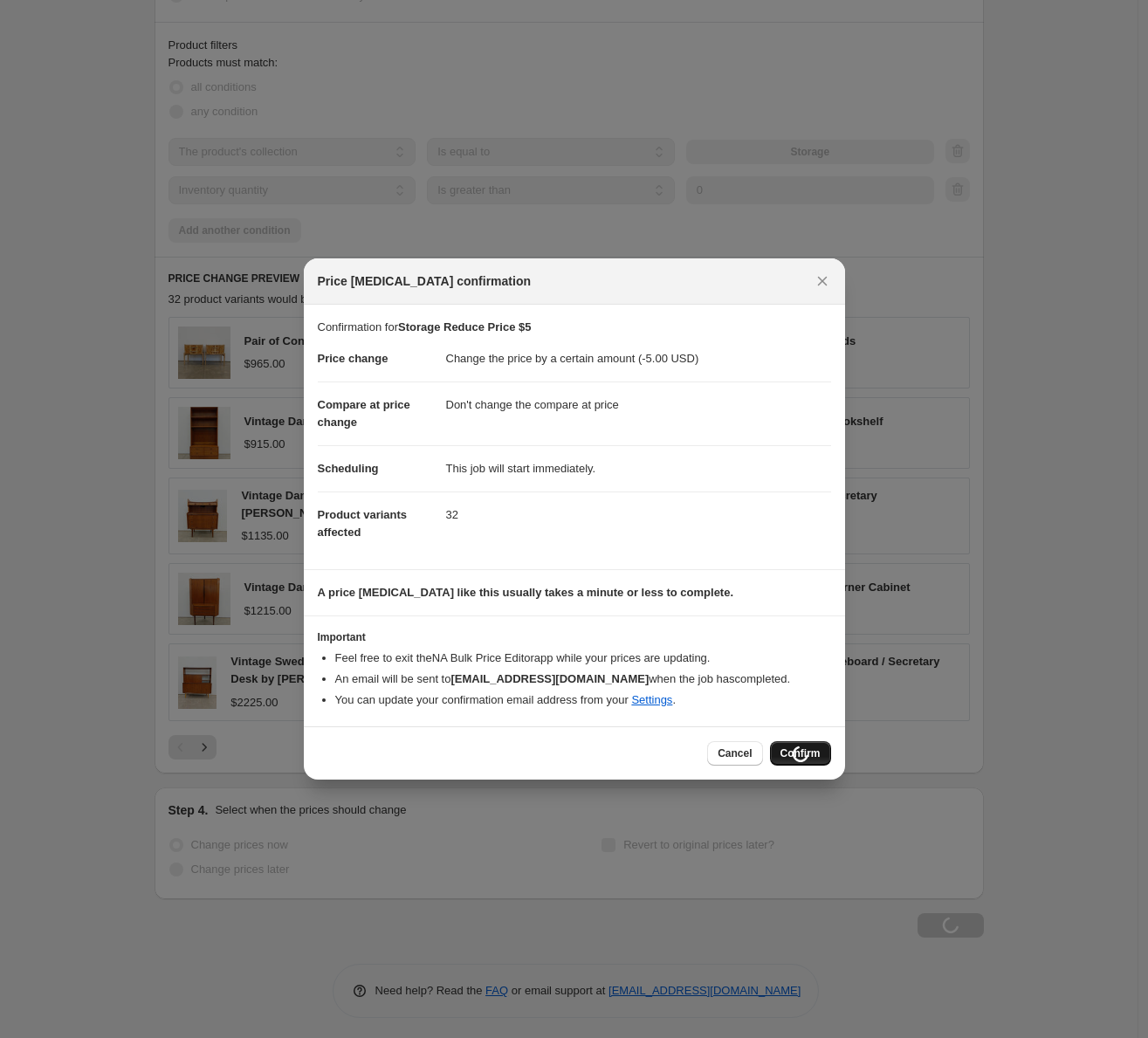  What do you see at coordinates (583, 658) in the screenshot?
I see `li: Feel free to exit the NA Bulk Price Editor app while your prices are updating.` at bounding box center [583, 658].